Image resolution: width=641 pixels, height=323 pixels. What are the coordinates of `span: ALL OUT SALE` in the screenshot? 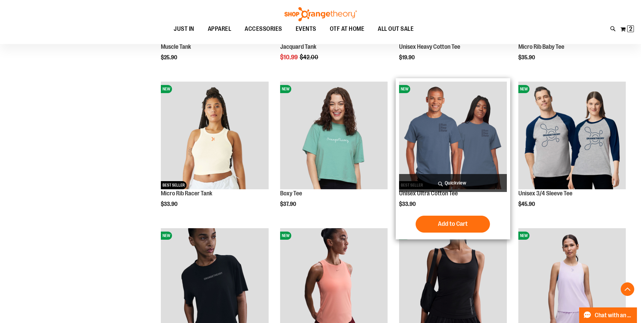 It's located at (396, 29).